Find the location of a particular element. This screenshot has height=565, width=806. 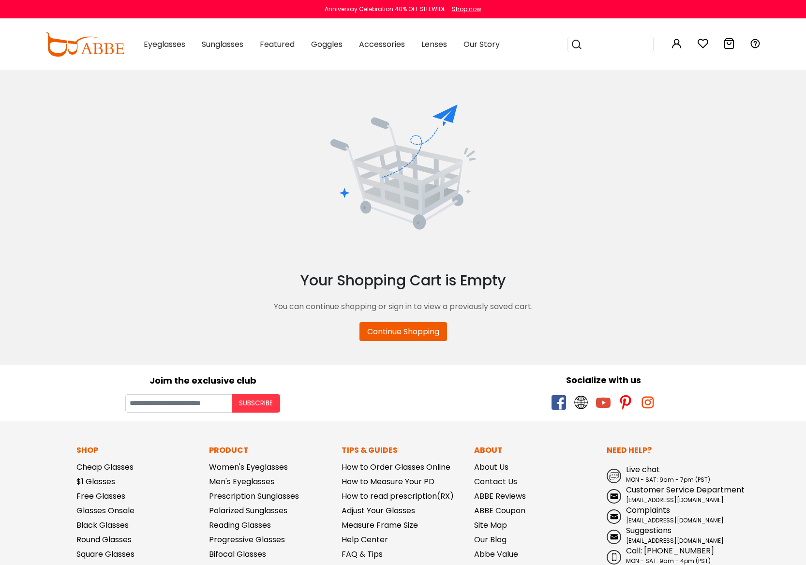

a: Contact Us is located at coordinates (496, 482).